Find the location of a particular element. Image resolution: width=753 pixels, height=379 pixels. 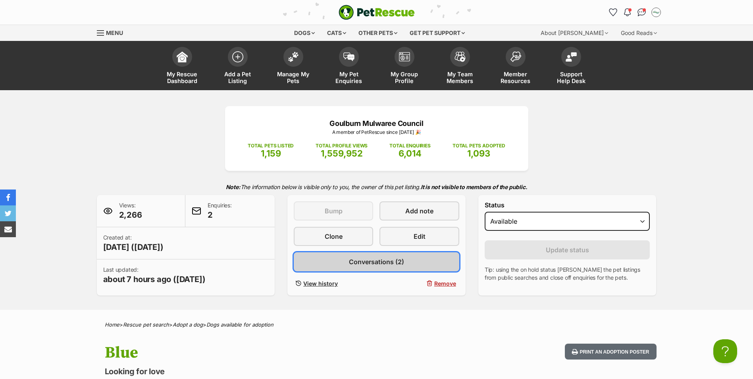

h1: Blue is located at coordinates (273, 352).